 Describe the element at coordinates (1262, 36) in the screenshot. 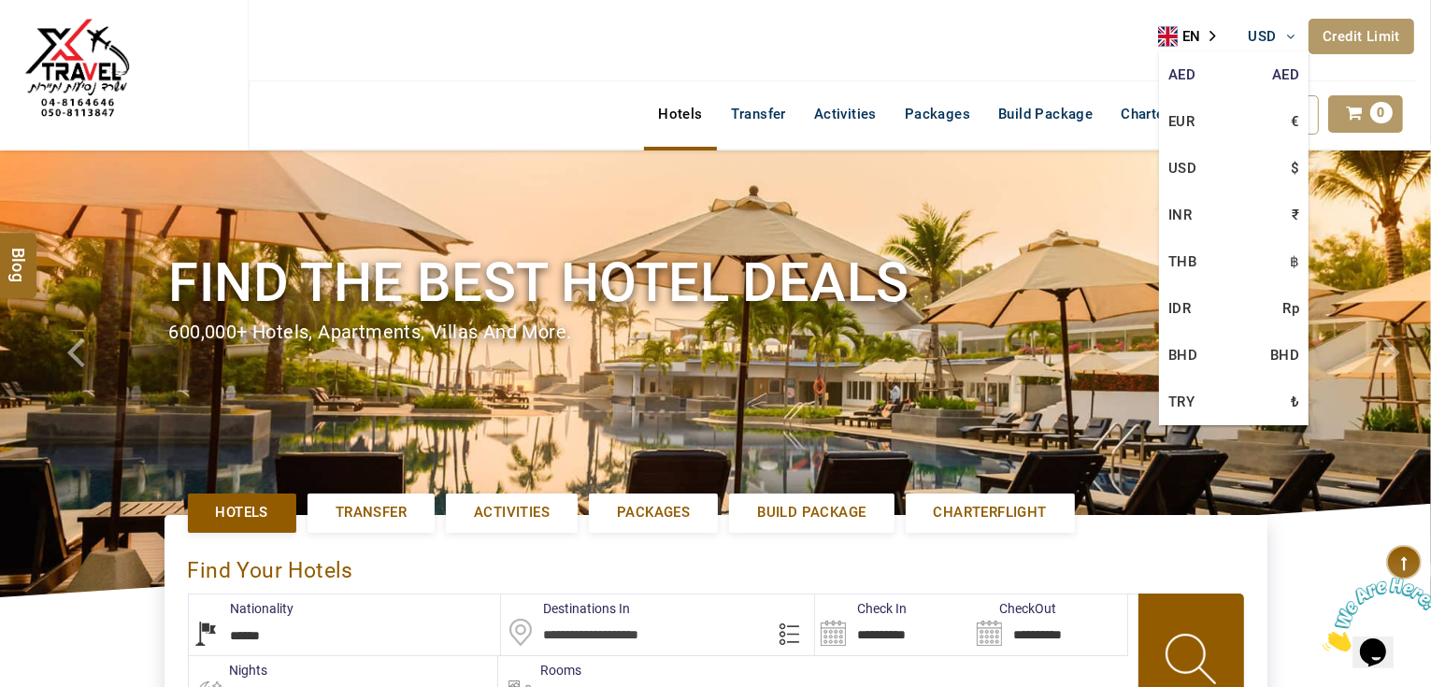

I see `span: USD` at that location.